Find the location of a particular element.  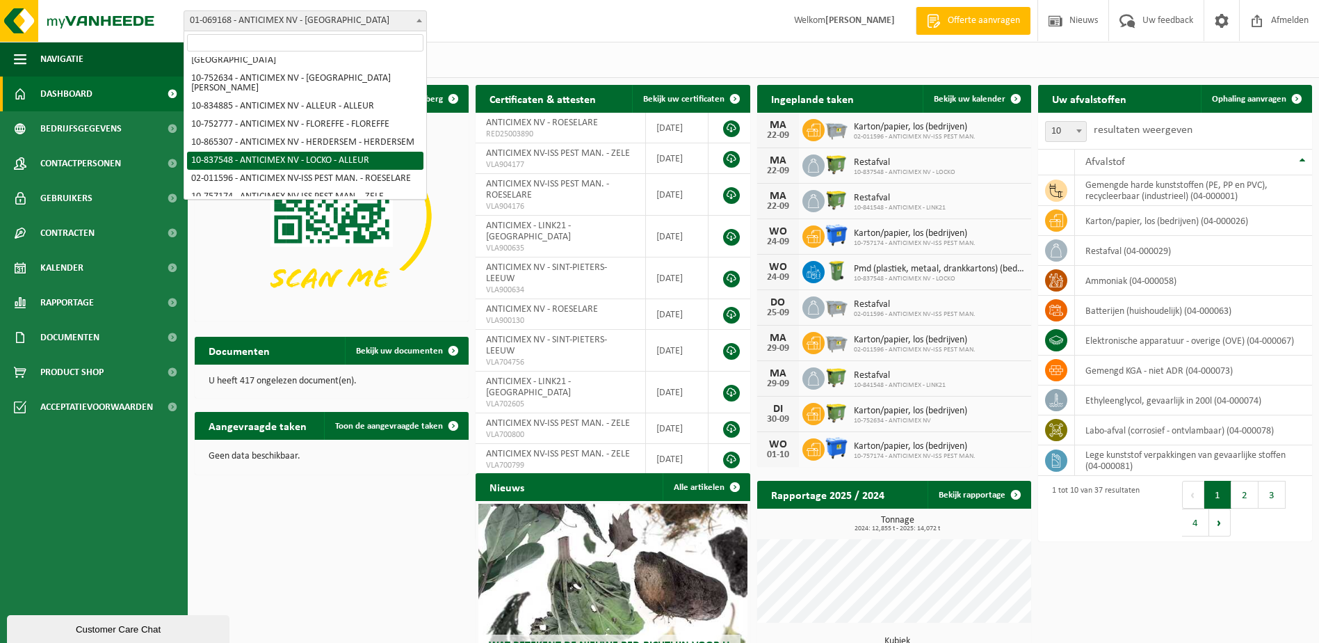

li: 10-752777 - ANTICIMEX NV - FLOREFFE - FLOREFFE is located at coordinates (305, 125).